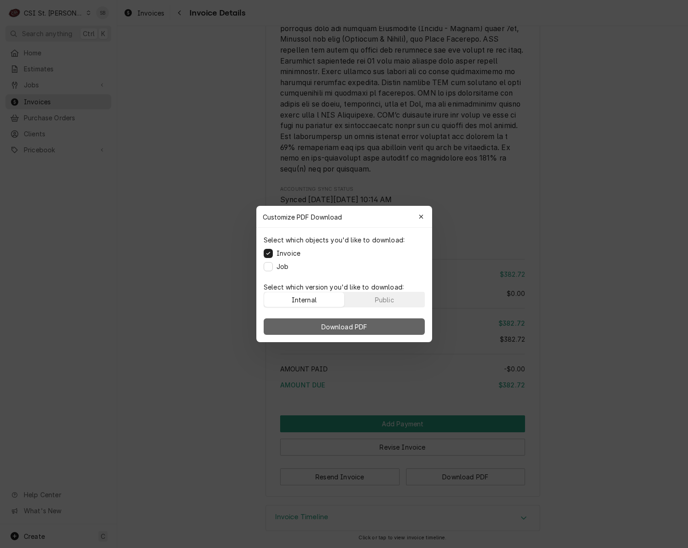 This screenshot has width=688, height=548. Describe the element at coordinates (282, 266) in the screenshot. I see `label: Job` at that location.